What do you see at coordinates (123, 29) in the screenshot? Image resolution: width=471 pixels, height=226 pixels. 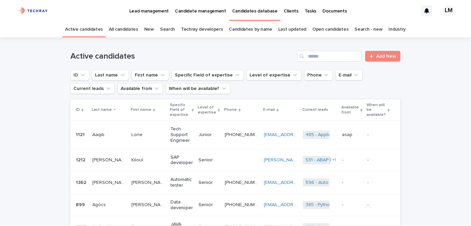 I see `a: All candidates` at bounding box center [123, 29].